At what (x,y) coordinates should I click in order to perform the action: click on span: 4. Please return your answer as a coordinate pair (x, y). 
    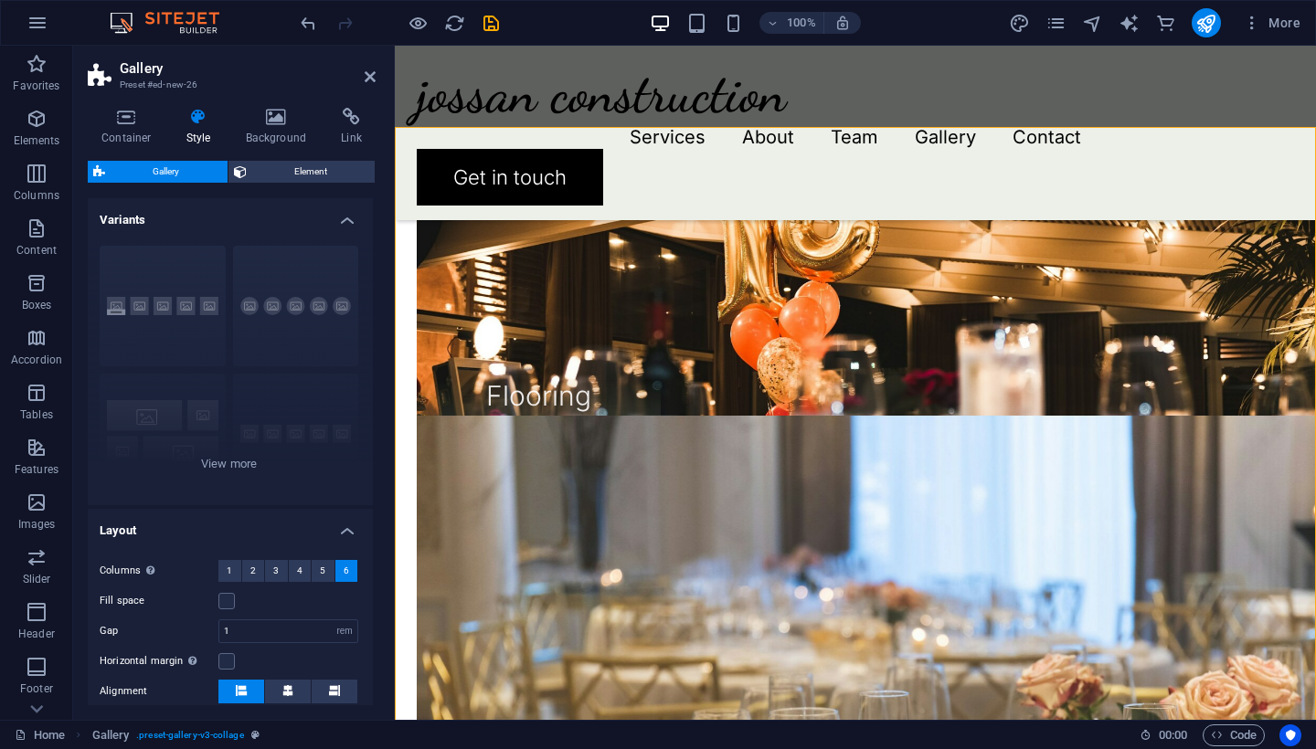
    Looking at the image, I should click on (300, 571).